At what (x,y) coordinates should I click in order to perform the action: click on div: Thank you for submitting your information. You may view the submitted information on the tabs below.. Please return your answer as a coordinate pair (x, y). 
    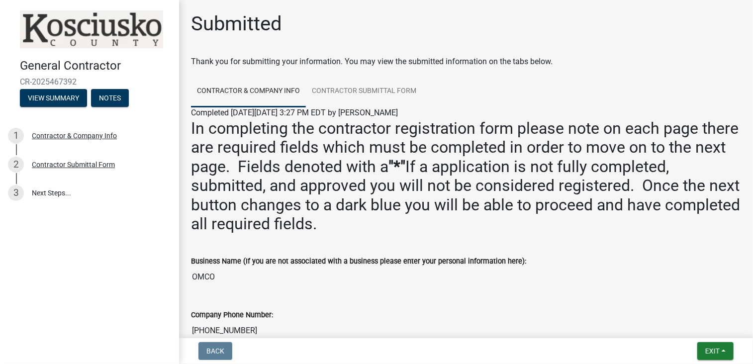
    Looking at the image, I should click on (466, 62).